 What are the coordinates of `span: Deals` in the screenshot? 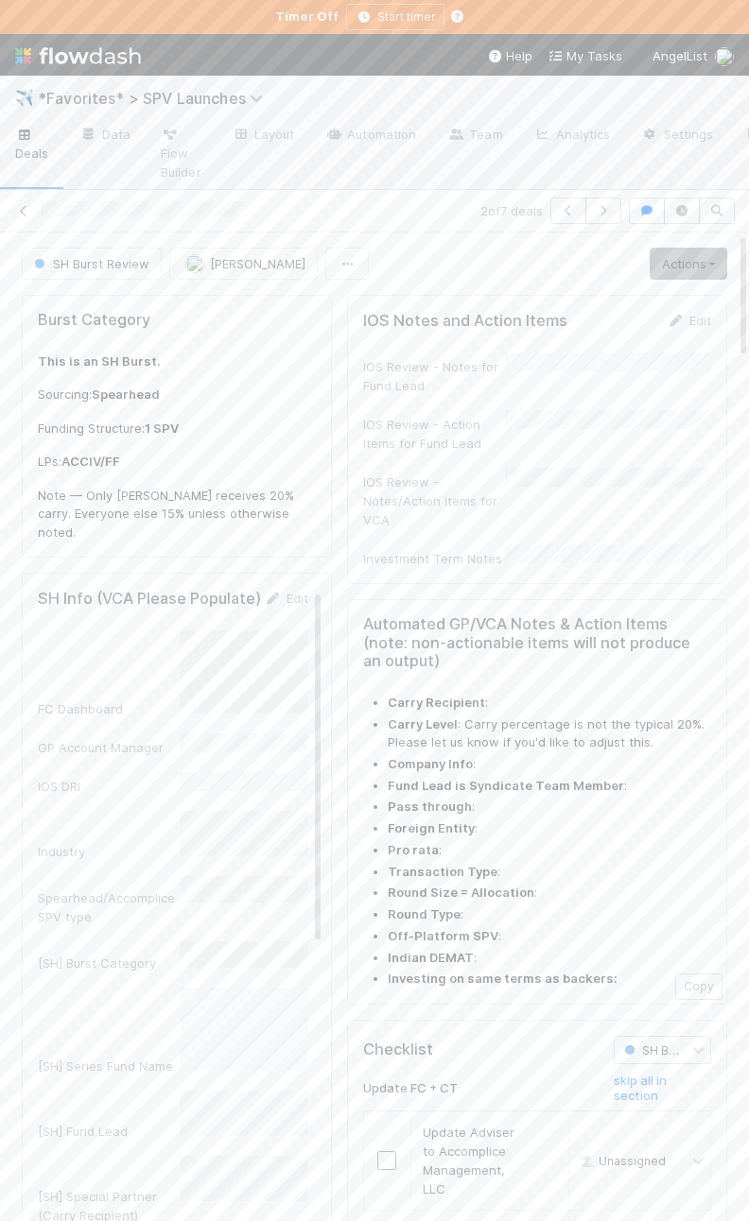 It's located at (32, 144).